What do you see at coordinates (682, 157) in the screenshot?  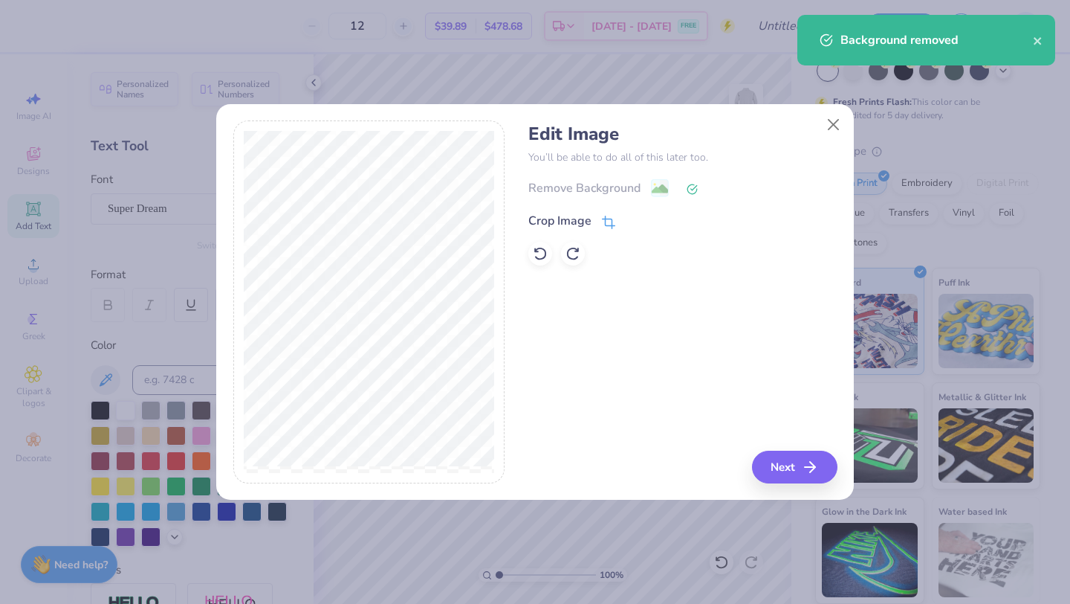 I see `p: You’ll be able to do all of this later too.` at bounding box center [682, 157].